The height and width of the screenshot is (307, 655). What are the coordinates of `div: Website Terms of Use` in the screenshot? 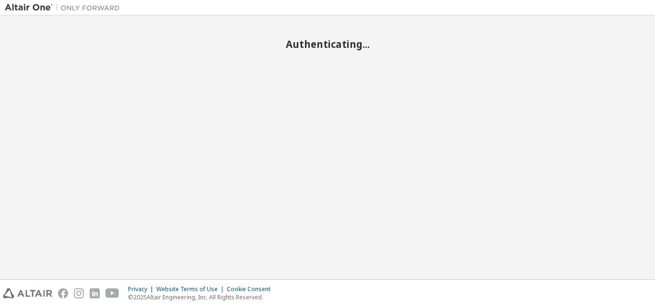 It's located at (191, 290).